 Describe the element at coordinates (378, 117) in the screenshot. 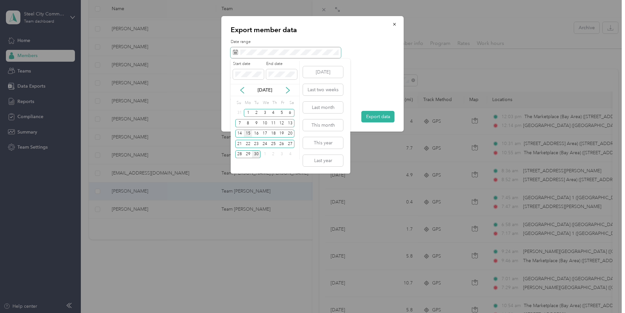

I see `button: Export data` at that location.